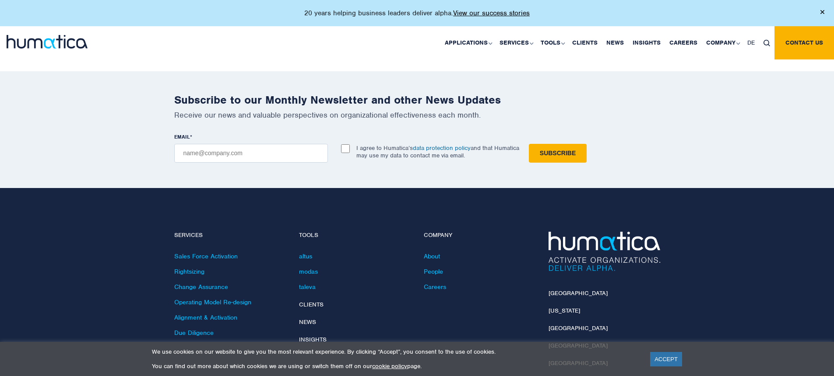 This screenshot has height=376, width=834. Describe the element at coordinates (552, 43) in the screenshot. I see `a: Tools` at that location.